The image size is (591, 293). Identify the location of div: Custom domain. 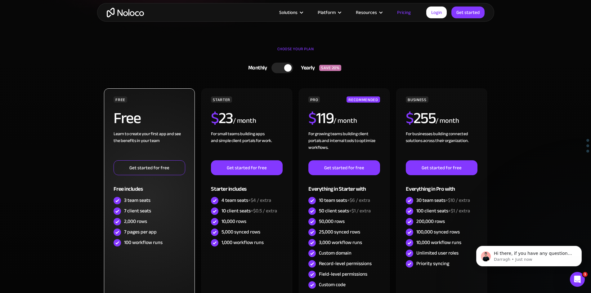
(335, 253).